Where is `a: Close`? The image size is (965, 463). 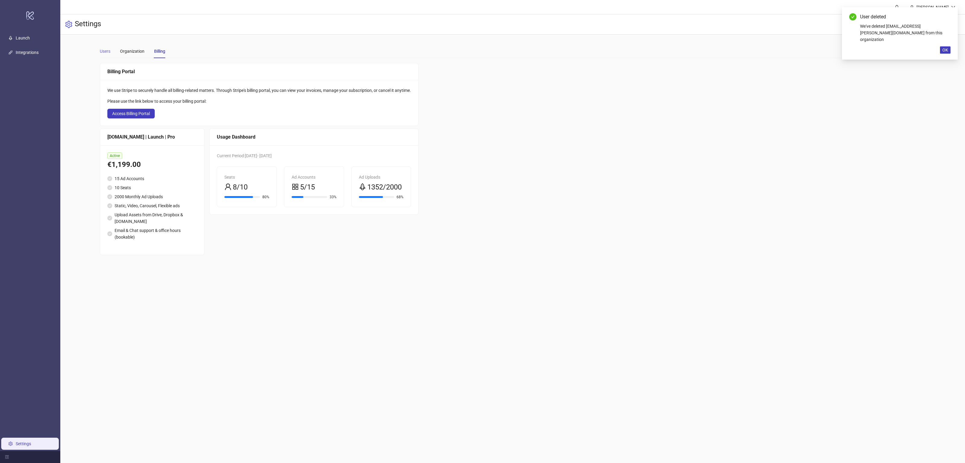
a: Close is located at coordinates (947, 17).